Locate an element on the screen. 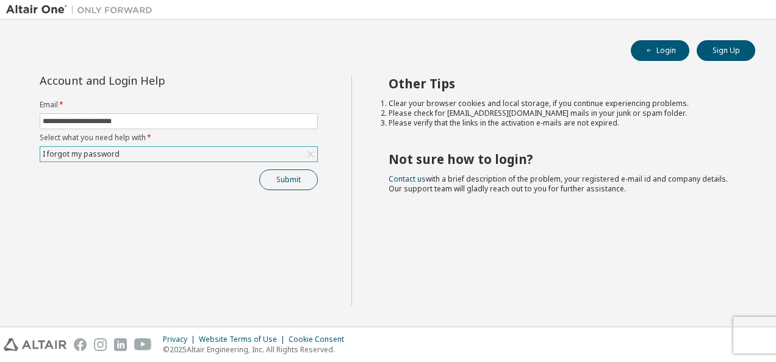 This screenshot has height=362, width=776. div: Account and Login Help is located at coordinates (151, 81).